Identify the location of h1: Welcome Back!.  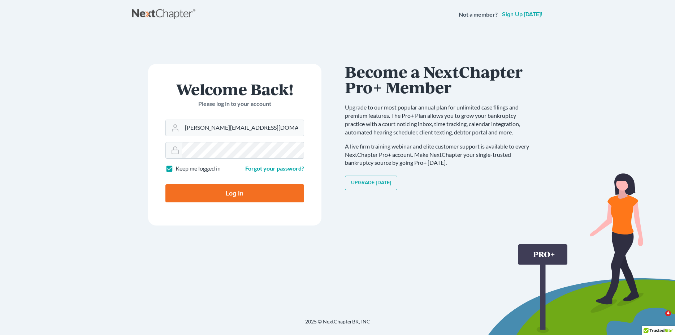
(235, 89).